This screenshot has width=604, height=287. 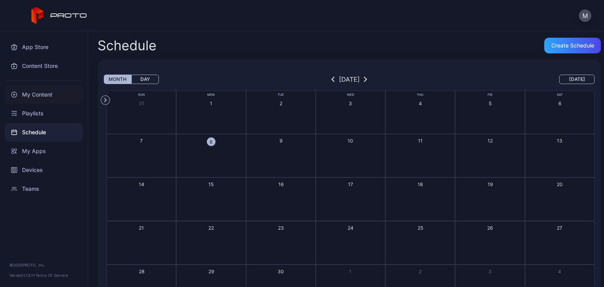 What do you see at coordinates (141, 243) in the screenshot?
I see `button: 21` at bounding box center [141, 243].